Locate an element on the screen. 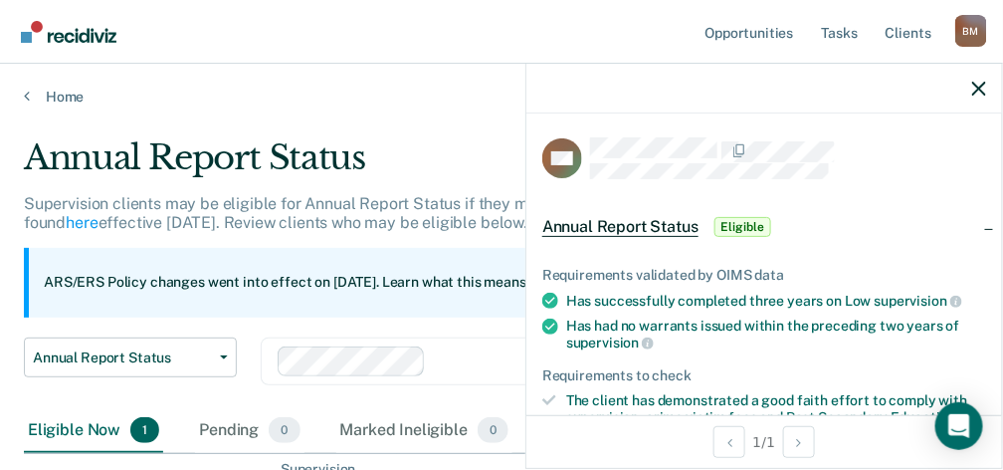 The height and width of the screenshot is (470, 1003). div: Requirements to check is located at coordinates (764, 375).